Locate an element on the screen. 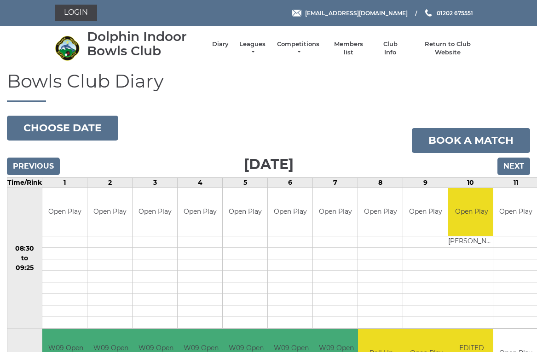  td: 4 is located at coordinates (200, 182).